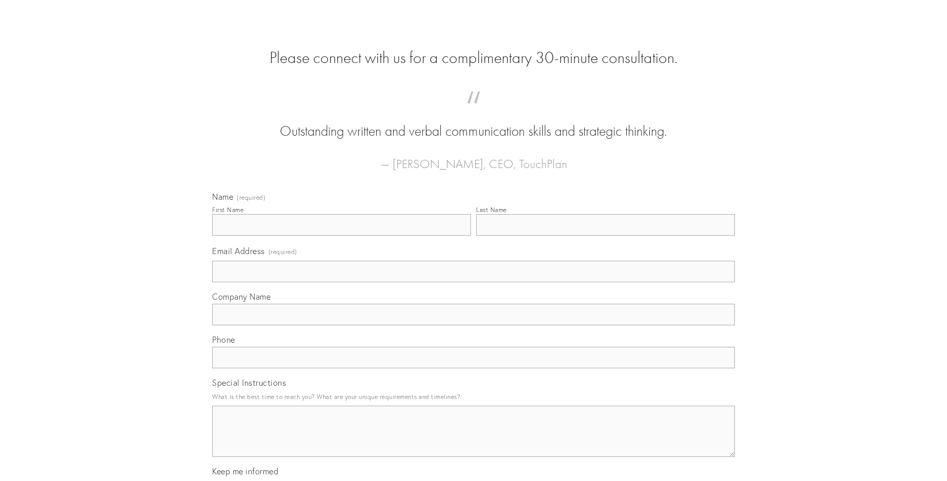 Image resolution: width=947 pixels, height=481 pixels. I want to click on span: Company Name, so click(241, 297).